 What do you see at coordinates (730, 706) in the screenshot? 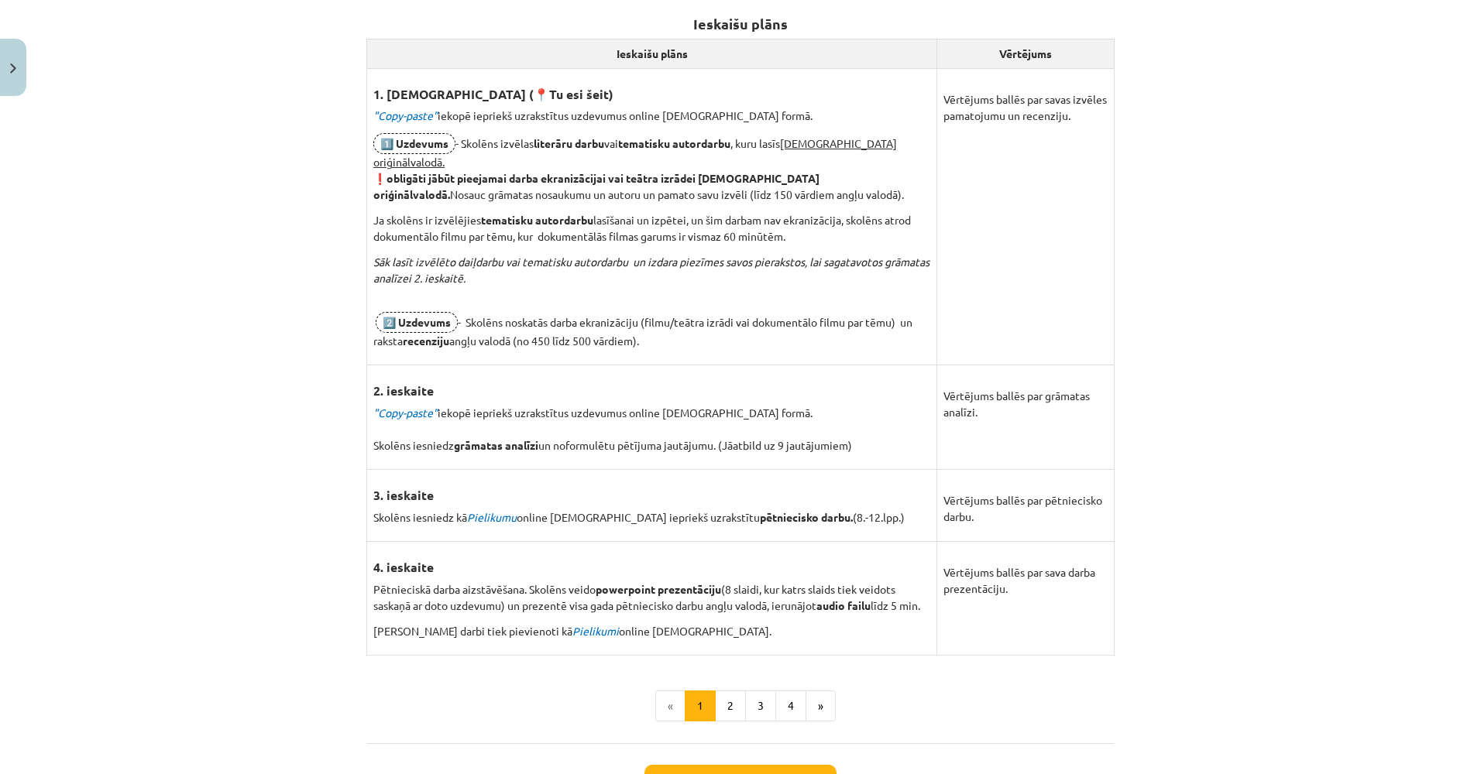
I see `button: 2` at bounding box center [730, 706].